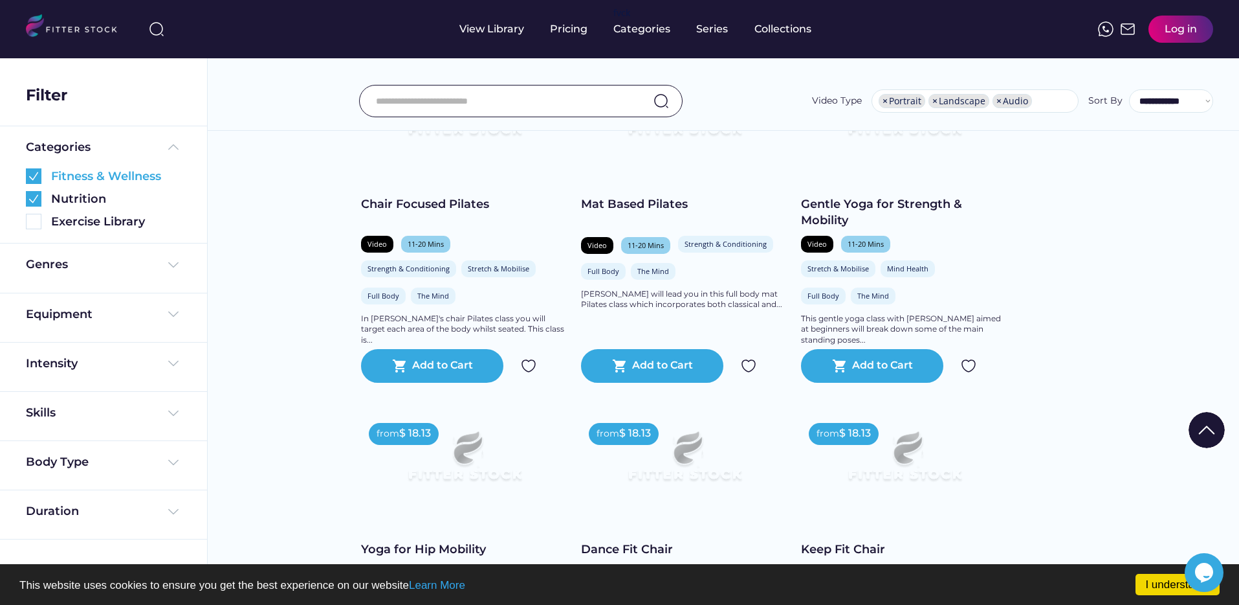 The width and height of the screenshot is (1239, 605). What do you see at coordinates (59, 314) in the screenshot?
I see `div: Equipment` at bounding box center [59, 314].